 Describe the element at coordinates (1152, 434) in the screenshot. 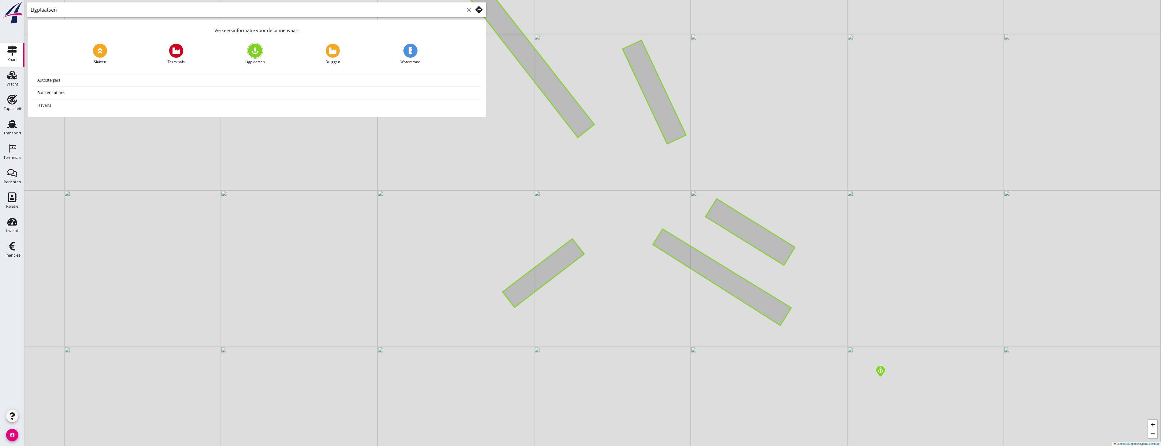

I see `a: Zoom out` at that location.